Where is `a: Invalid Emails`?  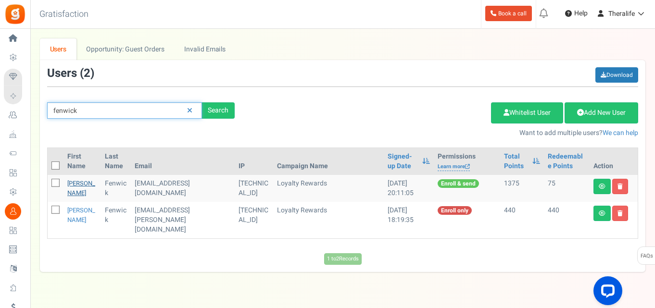 a: Invalid Emails is located at coordinates (205, 49).